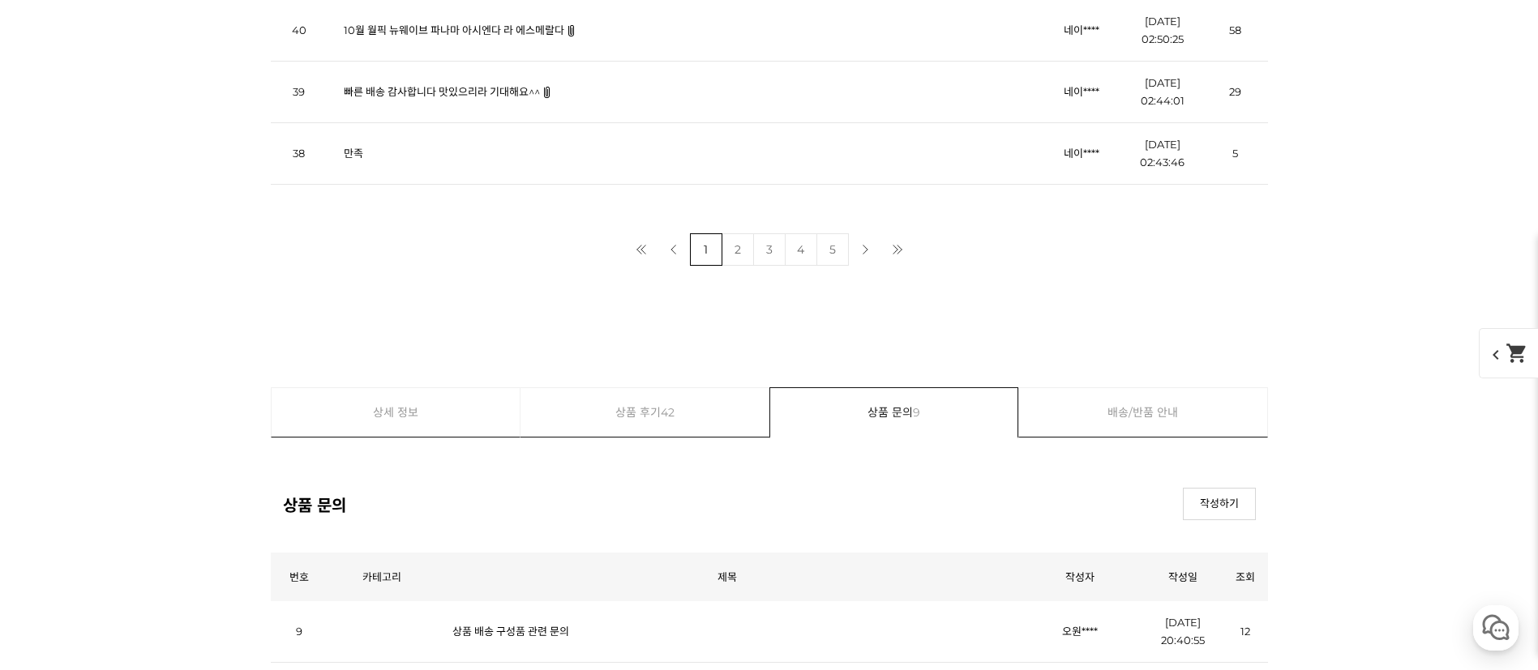  I want to click on span: 42, so click(667, 413).